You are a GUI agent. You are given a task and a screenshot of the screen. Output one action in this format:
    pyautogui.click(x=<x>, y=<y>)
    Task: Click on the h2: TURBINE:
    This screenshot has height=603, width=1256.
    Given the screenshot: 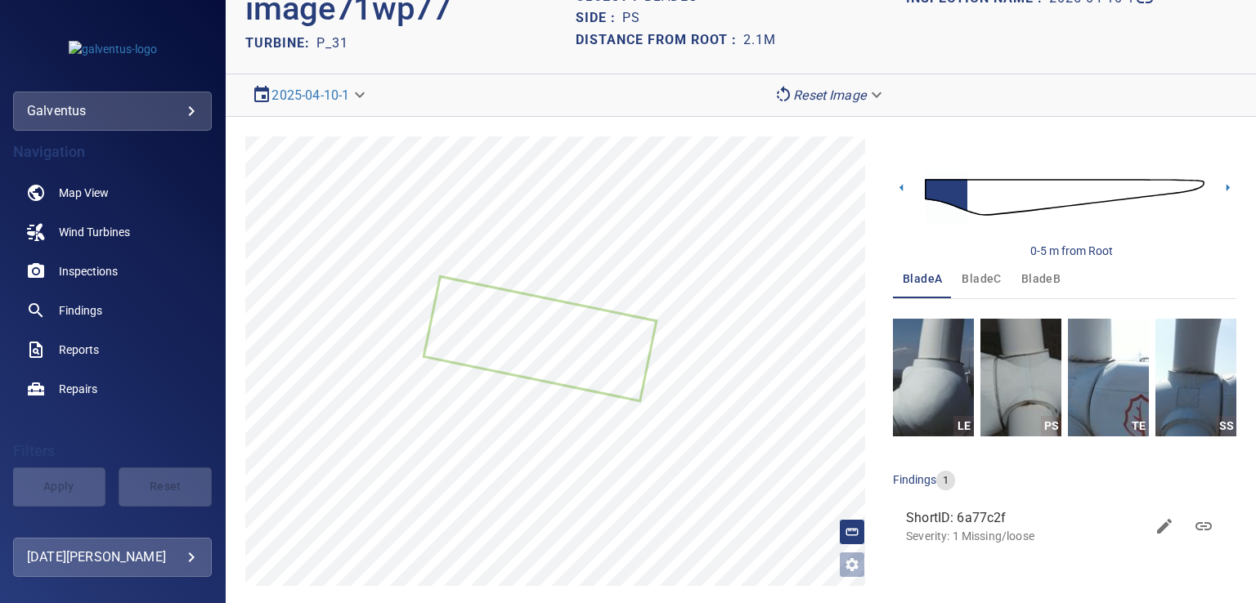 What is the action you would take?
    pyautogui.click(x=280, y=43)
    